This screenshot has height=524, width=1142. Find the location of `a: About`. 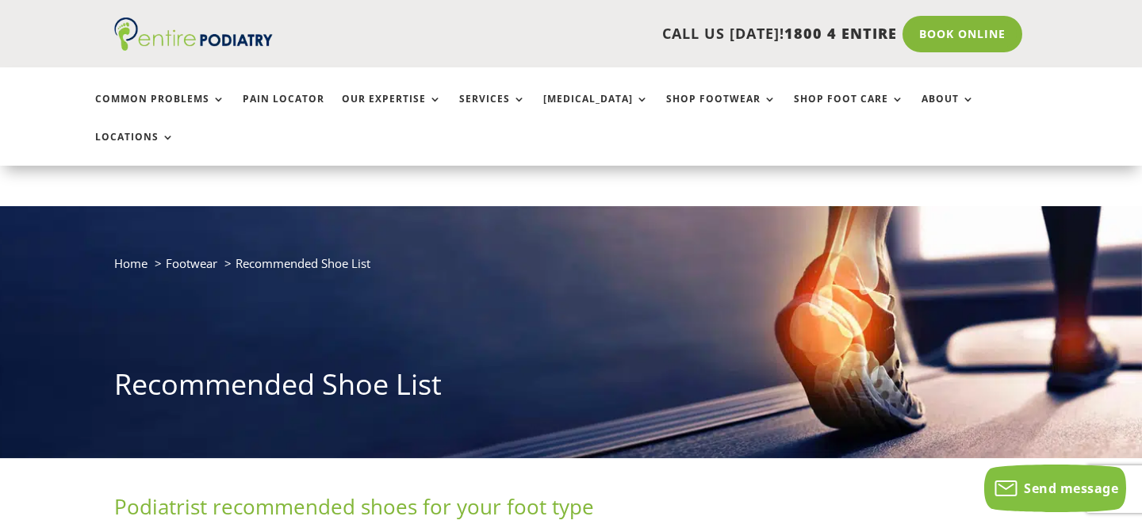

a: About is located at coordinates (948, 110).